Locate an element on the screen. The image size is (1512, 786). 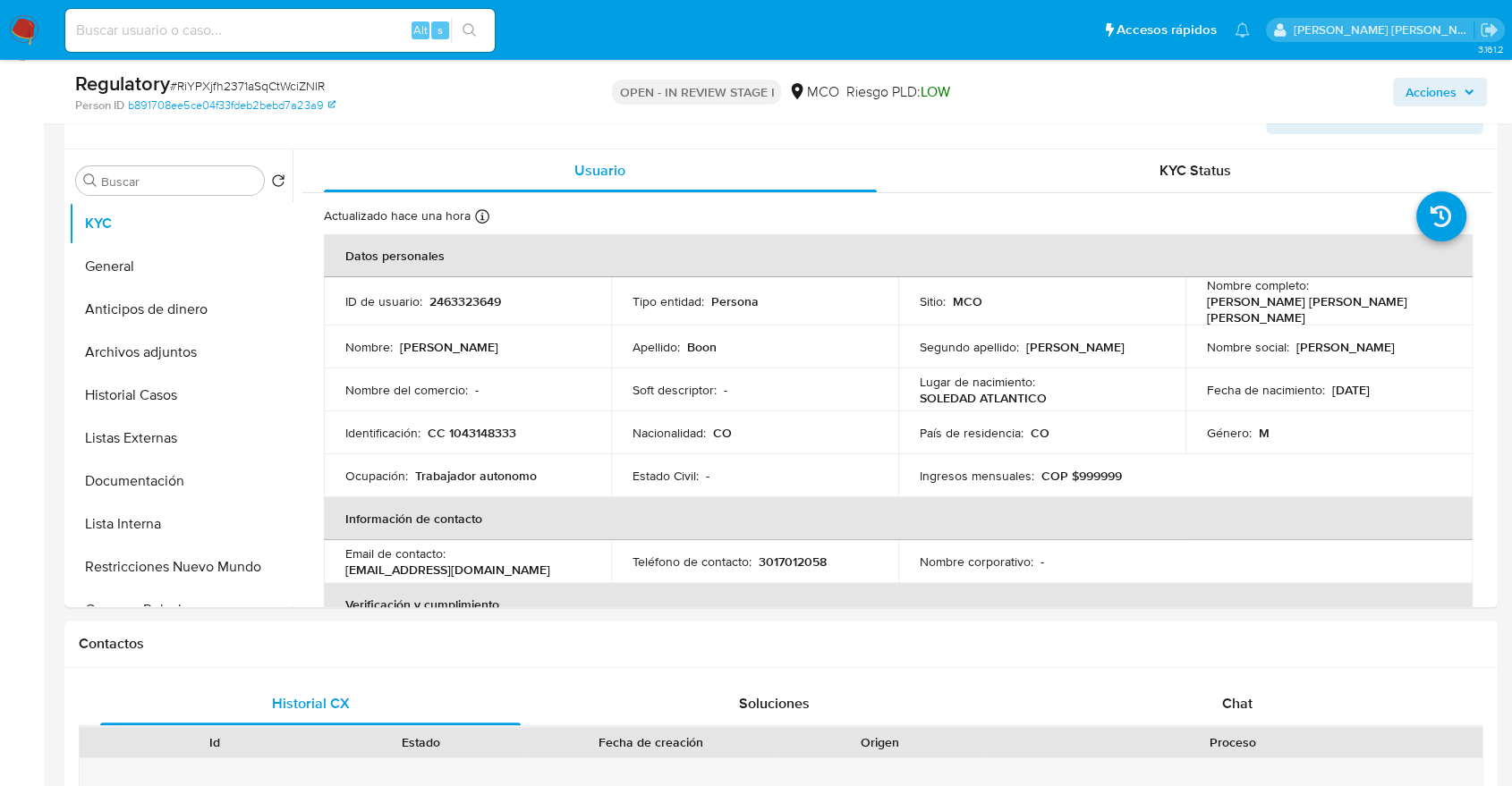
button: Buscar is located at coordinates (91, 181).